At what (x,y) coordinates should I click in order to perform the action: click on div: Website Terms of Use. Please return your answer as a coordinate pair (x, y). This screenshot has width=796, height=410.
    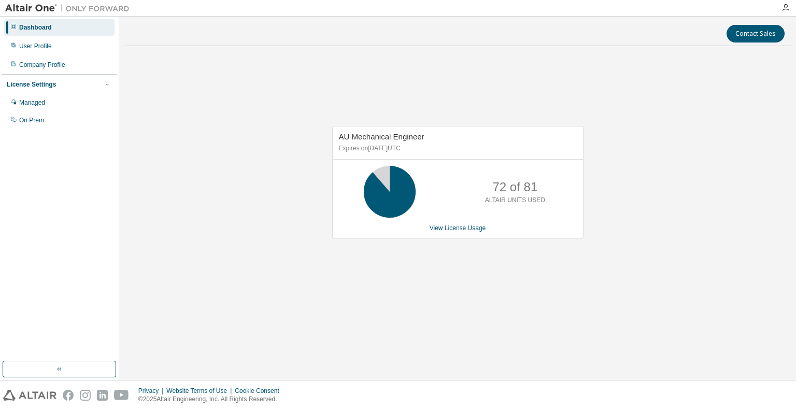
    Looking at the image, I should click on (200, 391).